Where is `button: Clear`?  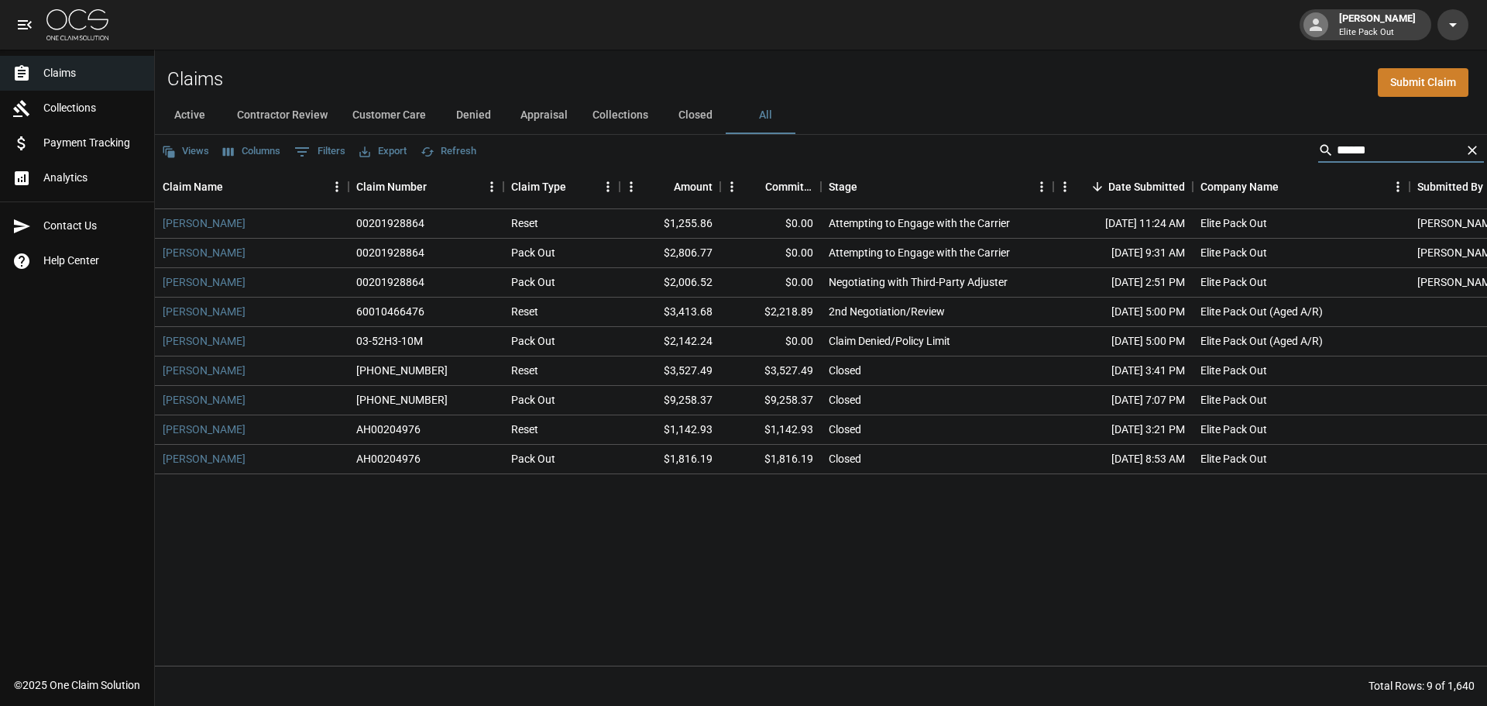
button: Clear is located at coordinates (1473, 150).